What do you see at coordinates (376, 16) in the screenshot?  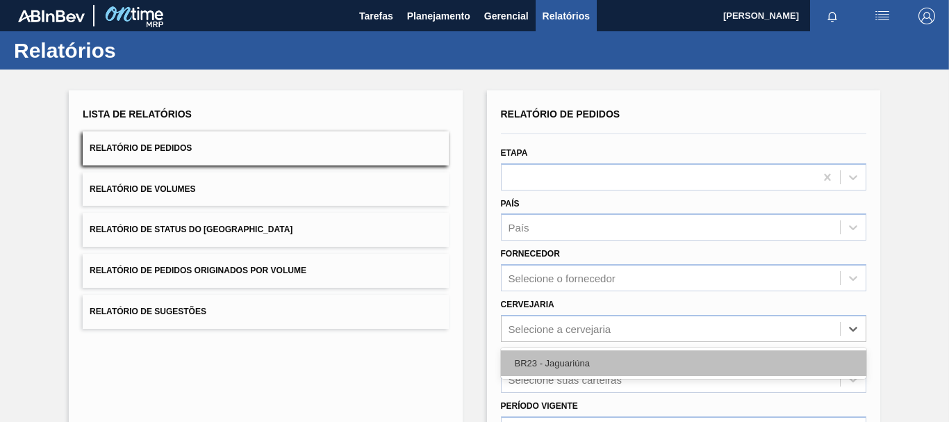 I see `span: Tarefas` at bounding box center [376, 16].